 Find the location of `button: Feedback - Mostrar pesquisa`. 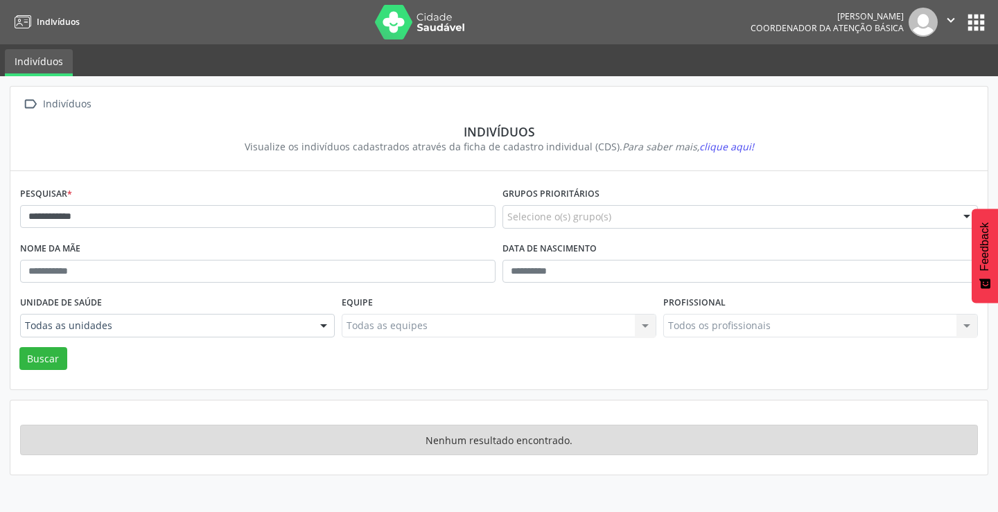

button: Feedback - Mostrar pesquisa is located at coordinates (985, 256).